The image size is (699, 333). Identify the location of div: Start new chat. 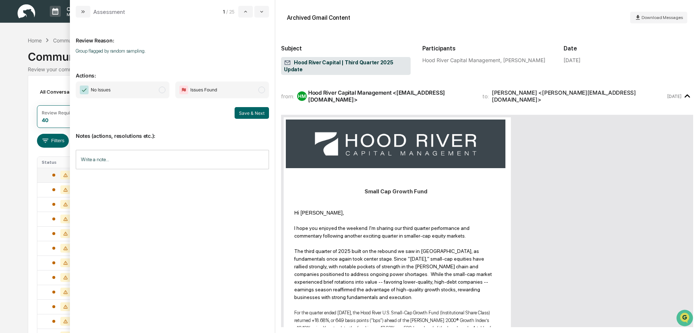
(72, 60).